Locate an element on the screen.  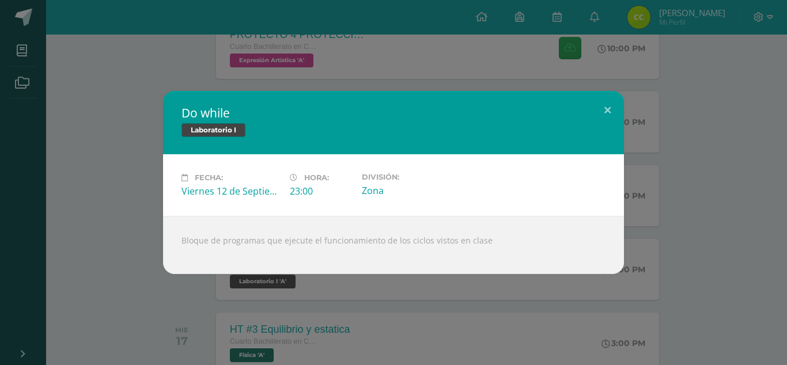
h2: Do while is located at coordinates (393, 113).